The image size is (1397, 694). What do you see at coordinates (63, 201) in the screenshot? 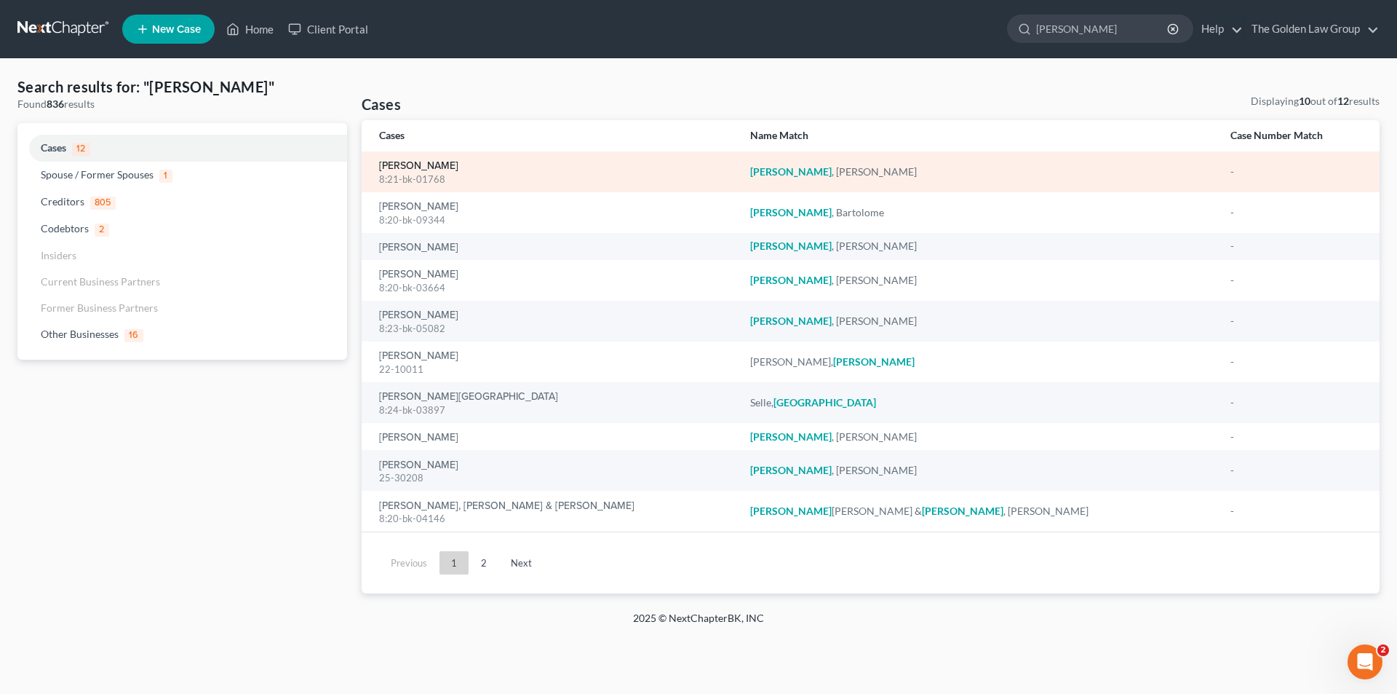
I see `span: Creditors` at bounding box center [63, 201].